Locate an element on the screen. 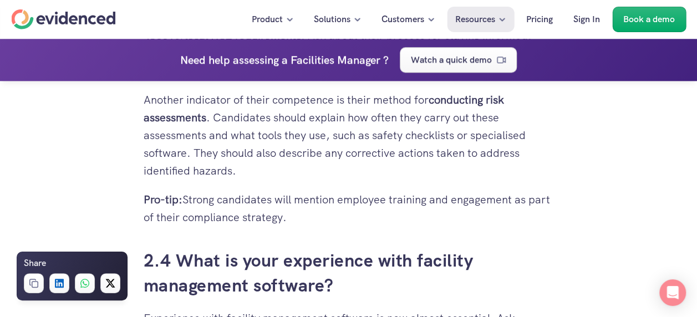 This screenshot has height=317, width=697. p: Book a demo is located at coordinates (649, 19).